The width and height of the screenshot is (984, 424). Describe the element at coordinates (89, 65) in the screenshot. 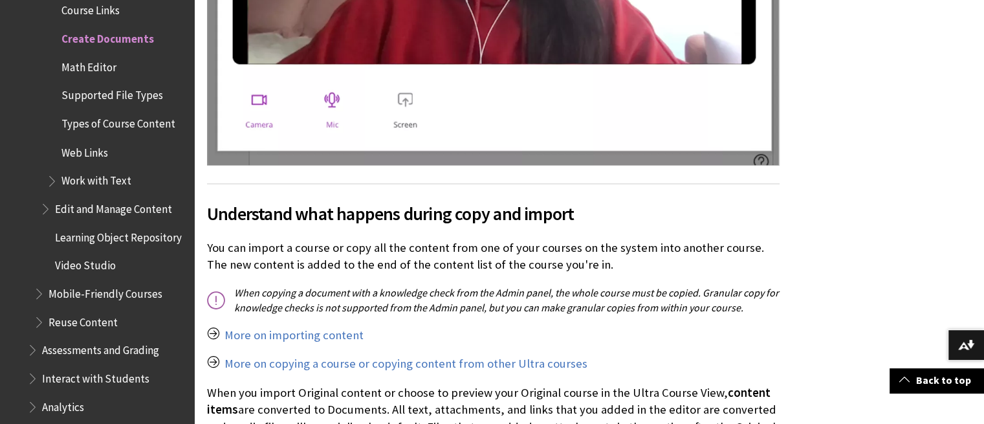

I see `span: Math Editor` at that location.